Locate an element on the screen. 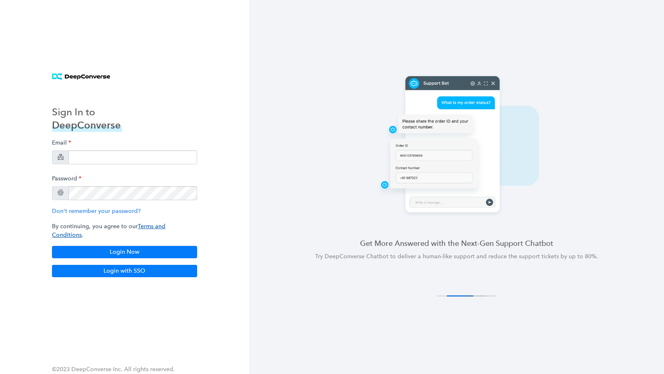  img: horizontal logo is located at coordinates (81, 77).